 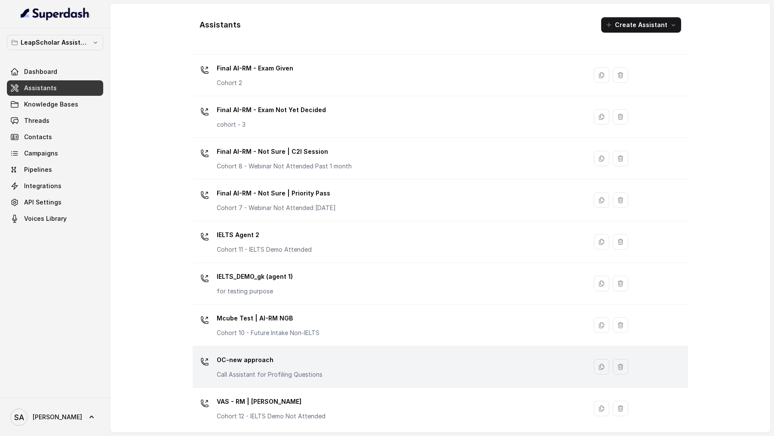 What do you see at coordinates (255, 83) in the screenshot?
I see `p: Cohort 2` at bounding box center [255, 83].